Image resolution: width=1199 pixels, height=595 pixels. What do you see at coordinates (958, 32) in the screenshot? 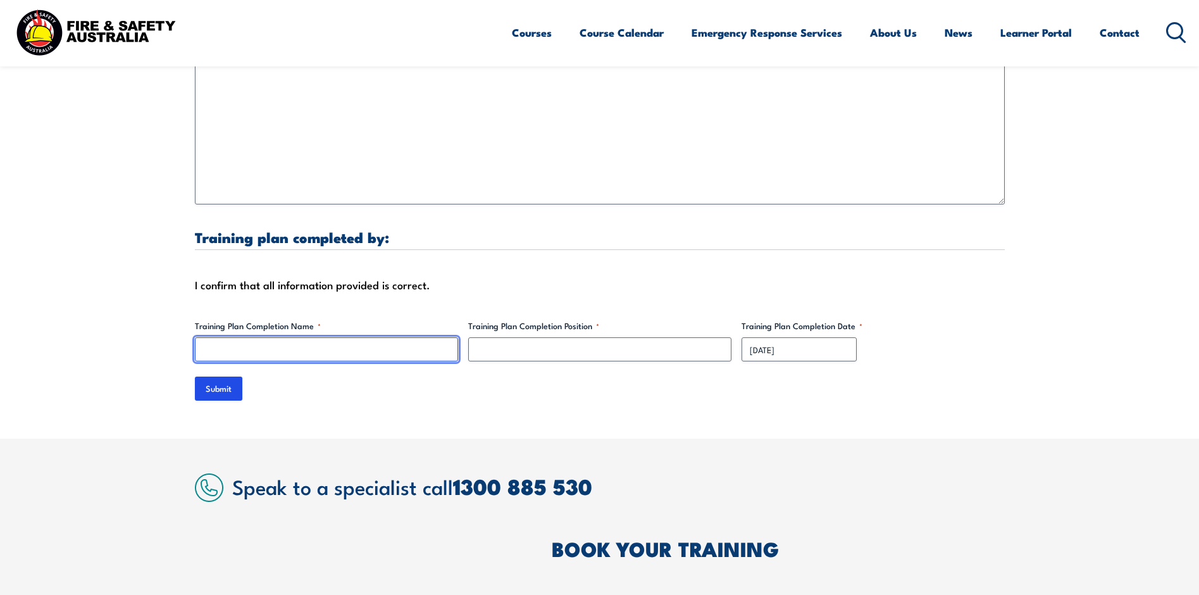
I see `a: News` at bounding box center [958, 32].